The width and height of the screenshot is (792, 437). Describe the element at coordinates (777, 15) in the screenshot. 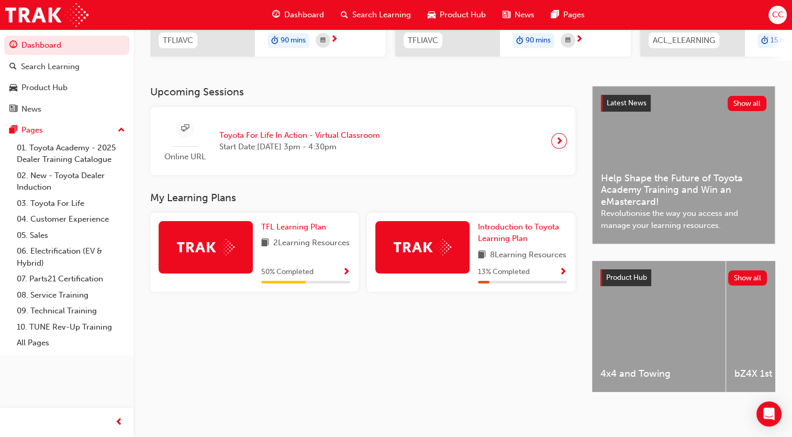

I see `button: CC` at that location.